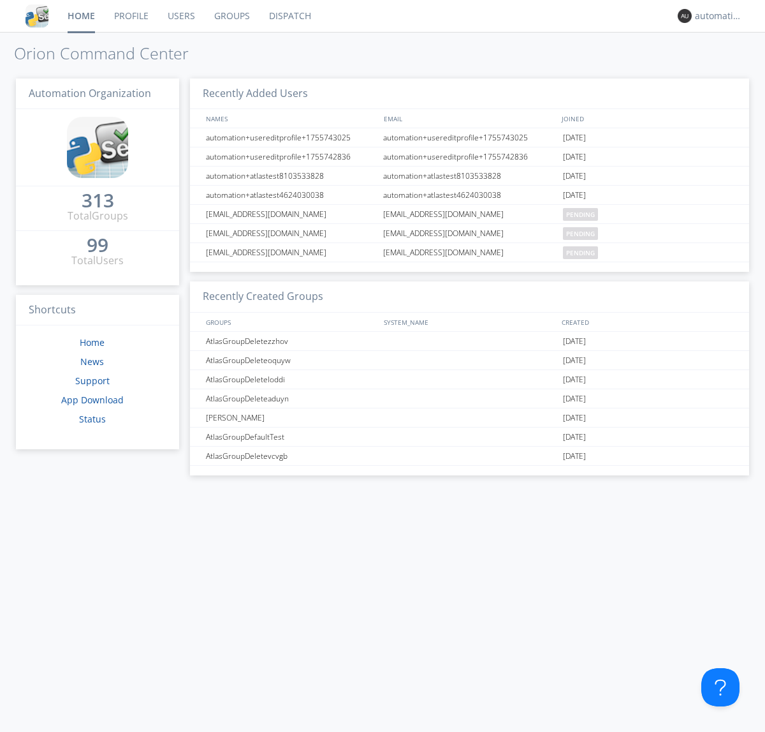 The height and width of the screenshot is (732, 765). Describe the element at coordinates (290, 321) in the screenshot. I see `div: GROUPS` at that location.